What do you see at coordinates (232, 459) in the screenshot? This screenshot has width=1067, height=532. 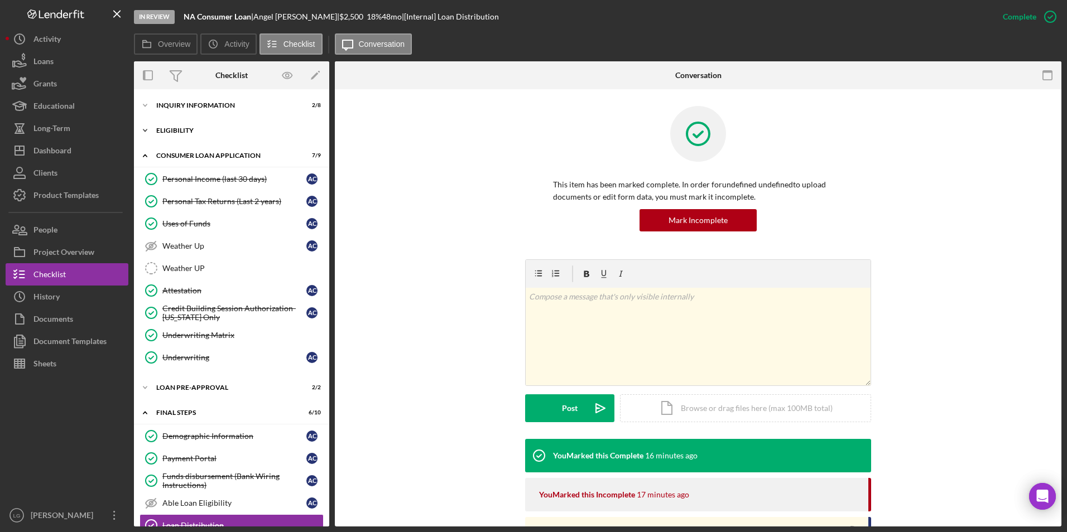 I see `a: Payment PortalAC` at bounding box center [232, 459].